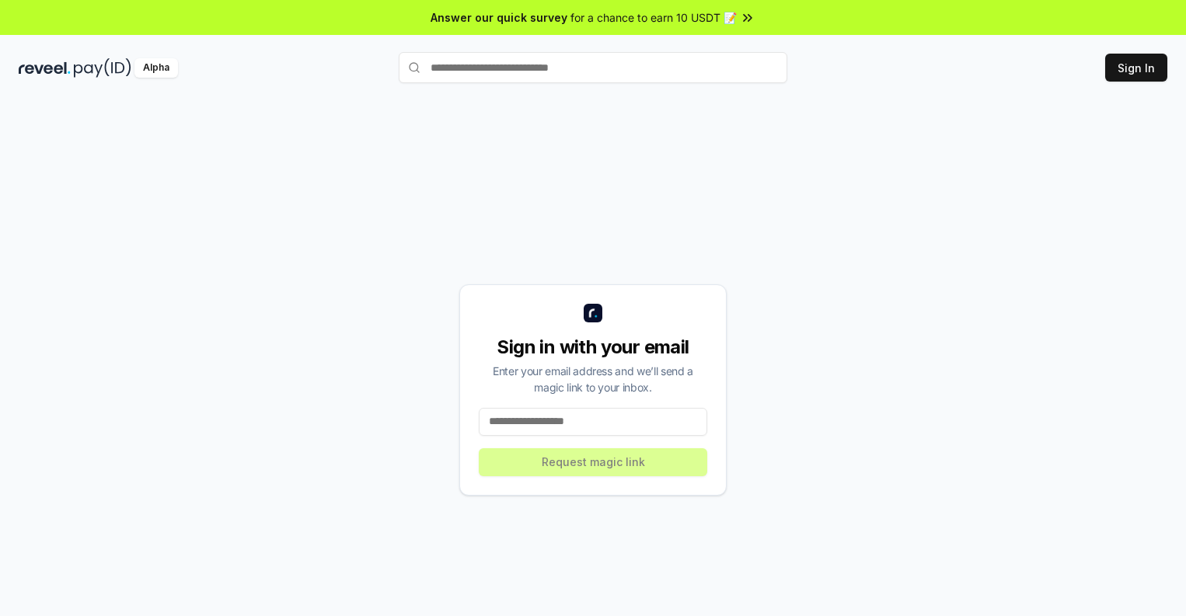 The height and width of the screenshot is (616, 1186). I want to click on img: logo_small, so click(593, 313).